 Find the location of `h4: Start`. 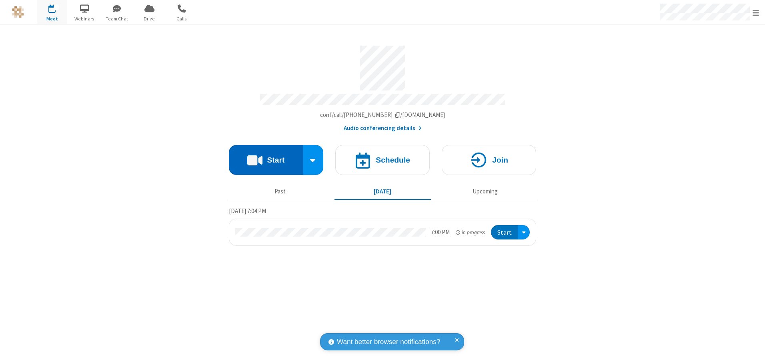

h4: Start is located at coordinates (276, 160).